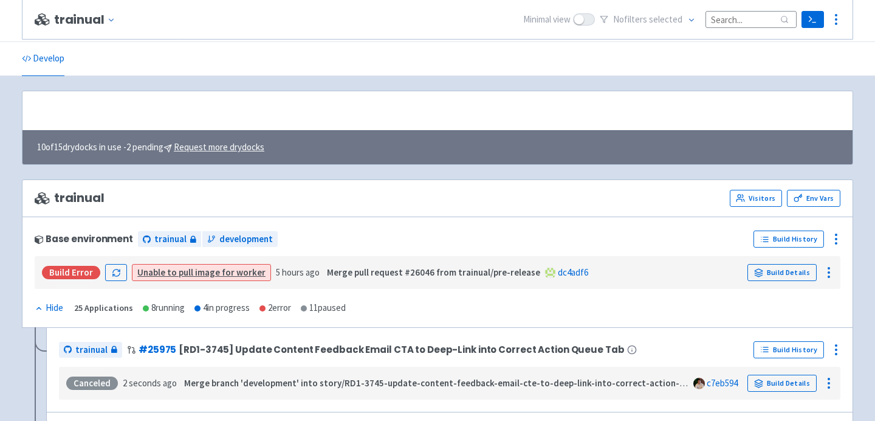  Describe the element at coordinates (814, 198) in the screenshot. I see `a: Env Vars` at that location.